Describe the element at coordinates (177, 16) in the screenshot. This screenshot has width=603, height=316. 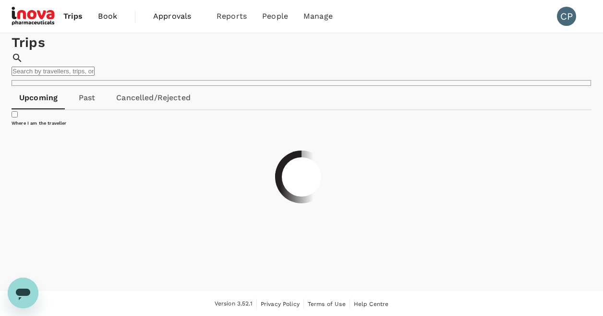
I see `span: Approvals` at that location.